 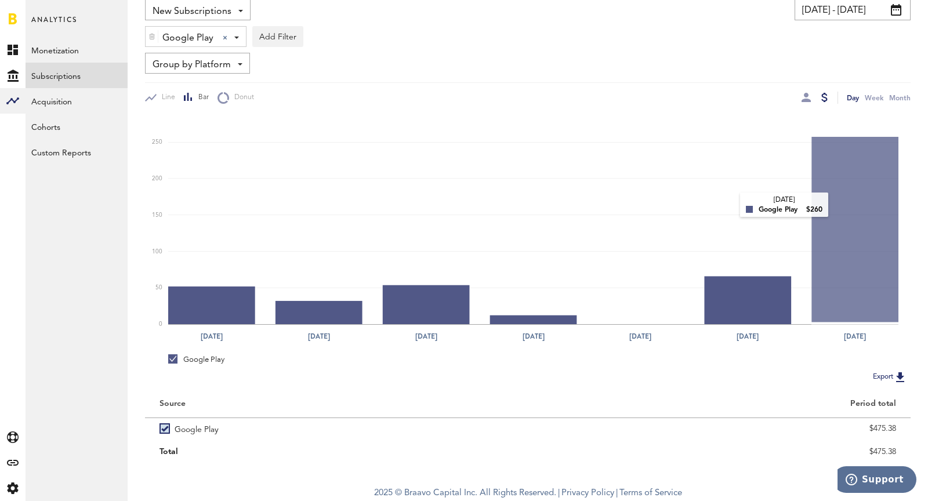 I want to click on a: Monetization, so click(x=77, y=50).